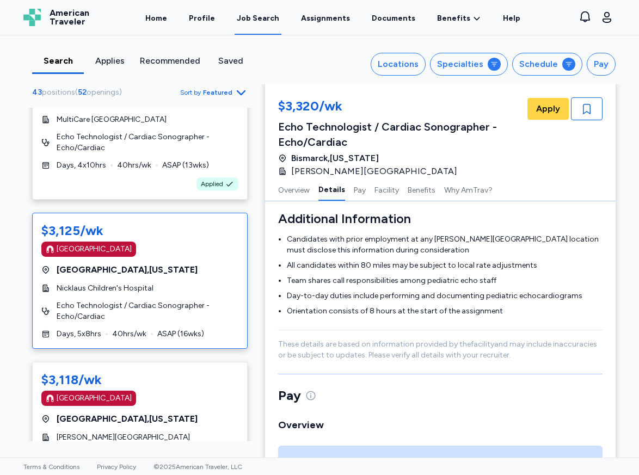 The image size is (639, 475). What do you see at coordinates (386, 189) in the screenshot?
I see `button: Facility` at bounding box center [386, 189].